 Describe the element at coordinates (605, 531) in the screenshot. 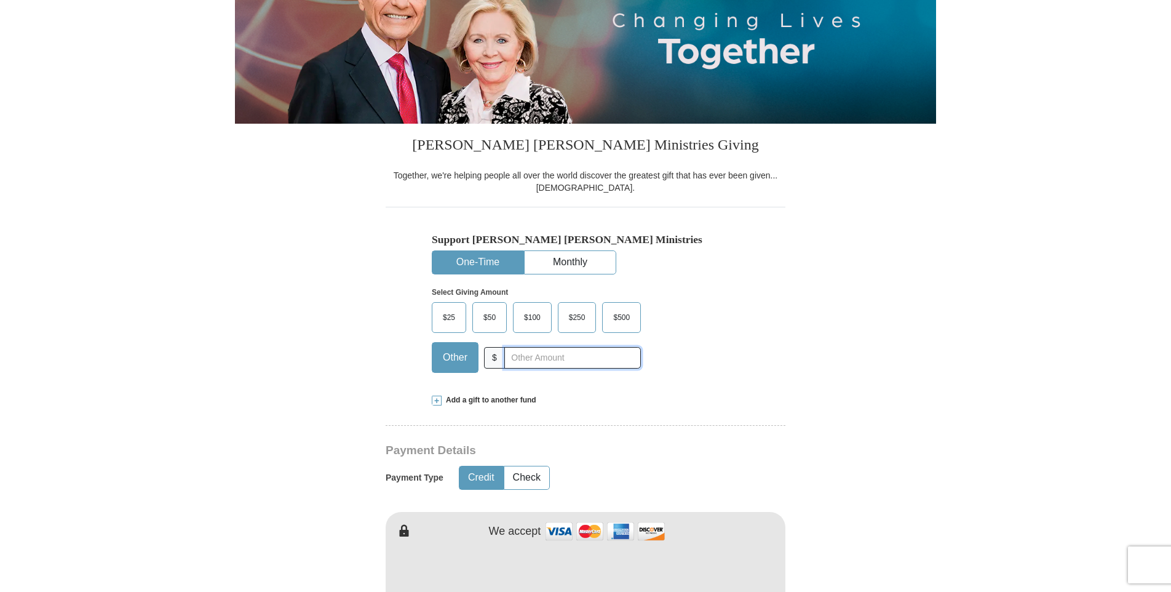

I see `img: credit cards accepted` at that location.